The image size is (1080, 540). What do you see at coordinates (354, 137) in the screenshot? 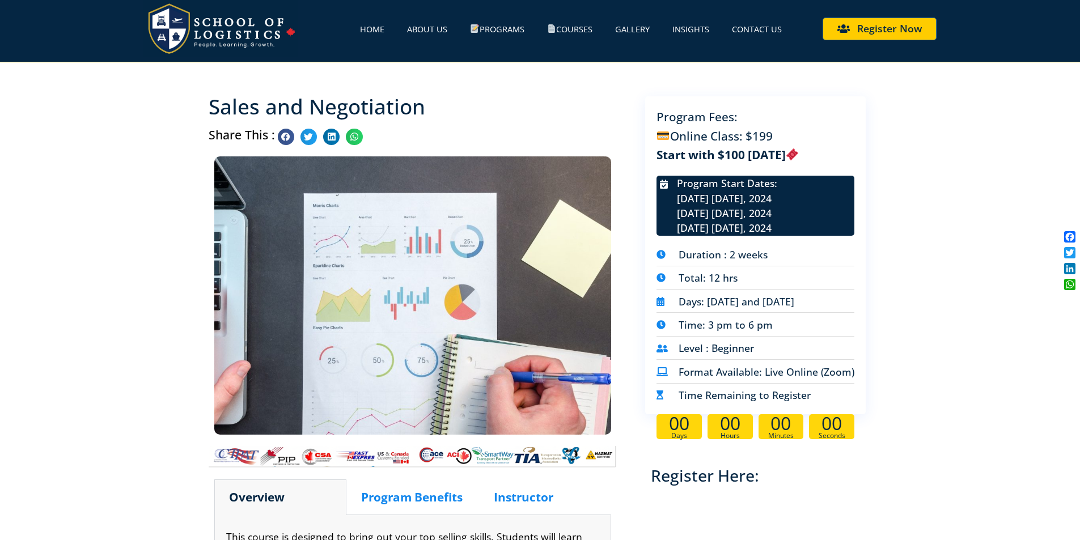
I see `div: Share on whatsapp` at bounding box center [354, 137].